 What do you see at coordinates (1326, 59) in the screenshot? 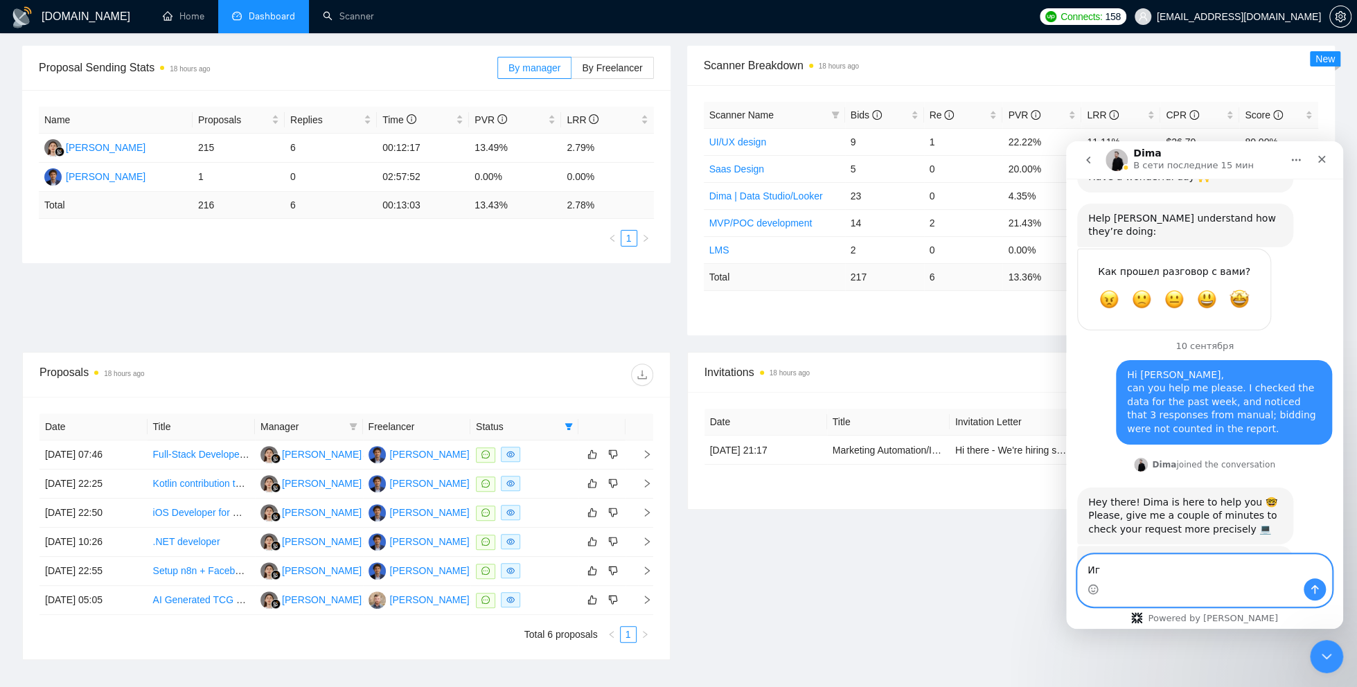
I see `span: New` at bounding box center [1326, 59].